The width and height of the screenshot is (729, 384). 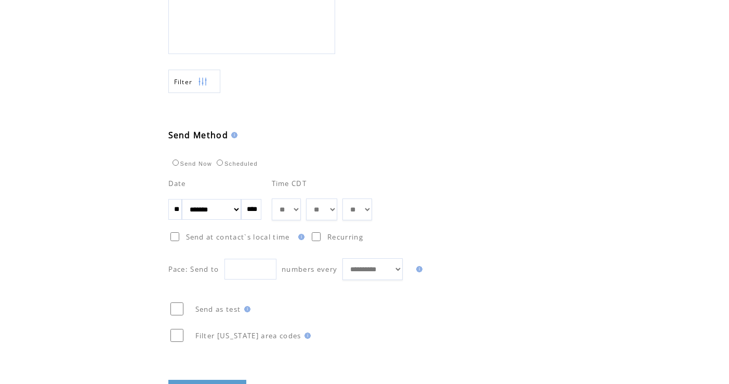 I want to click on span: Send as test, so click(x=218, y=309).